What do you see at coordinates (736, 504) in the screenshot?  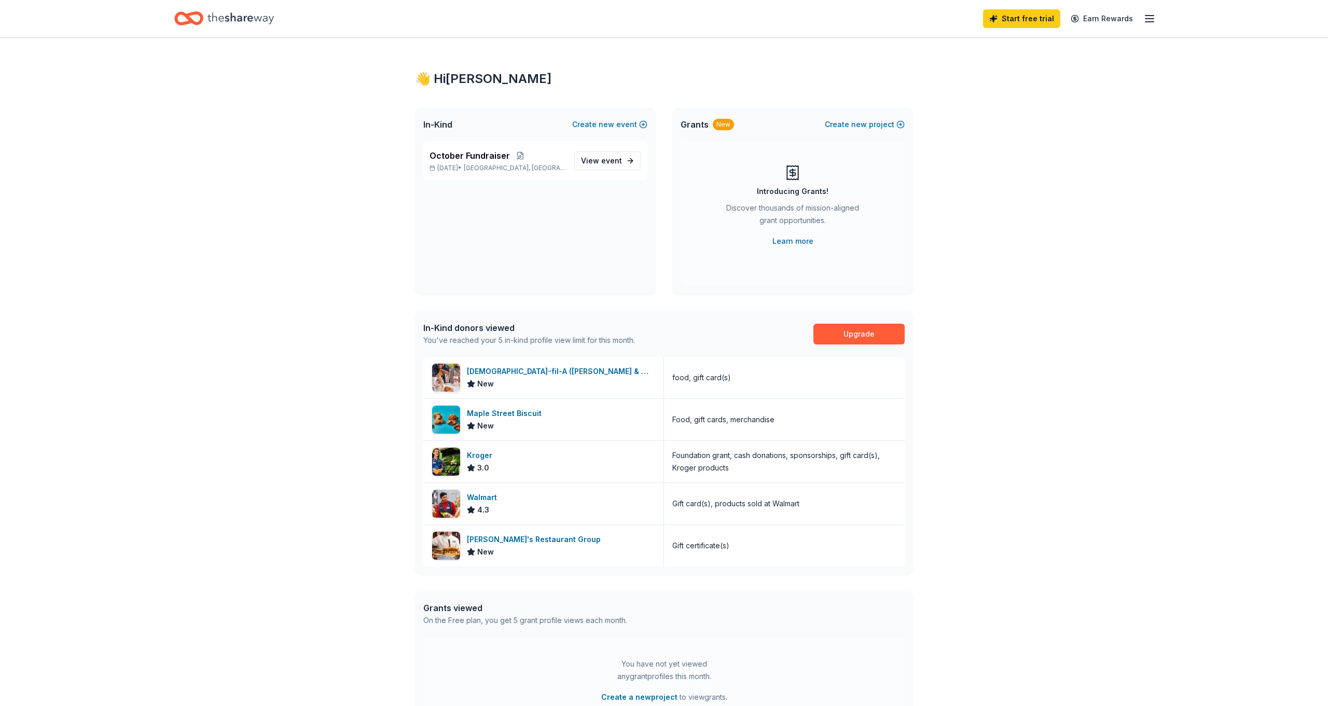 I see `div: Gift card(s), products sold at Walmart` at bounding box center [736, 504].